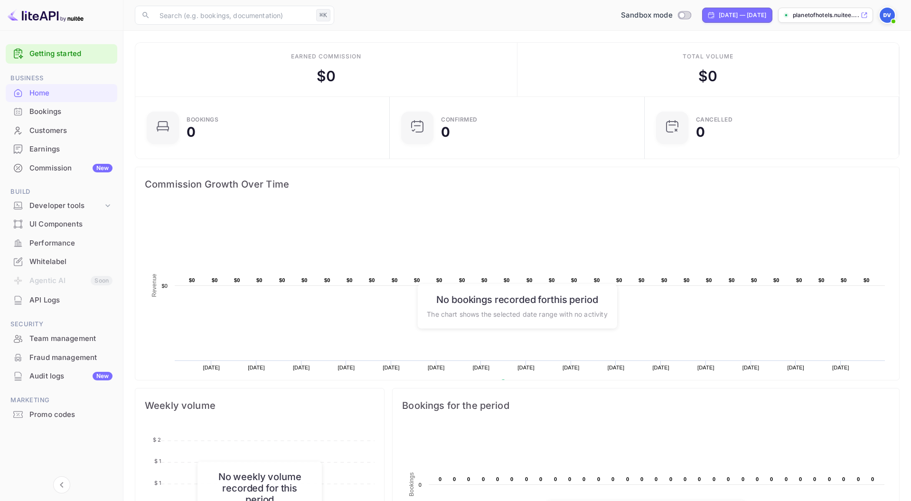 This screenshot has width=911, height=501. What do you see at coordinates (517, 184) in the screenshot?
I see `span: Commission Growth Over Time` at bounding box center [517, 184].